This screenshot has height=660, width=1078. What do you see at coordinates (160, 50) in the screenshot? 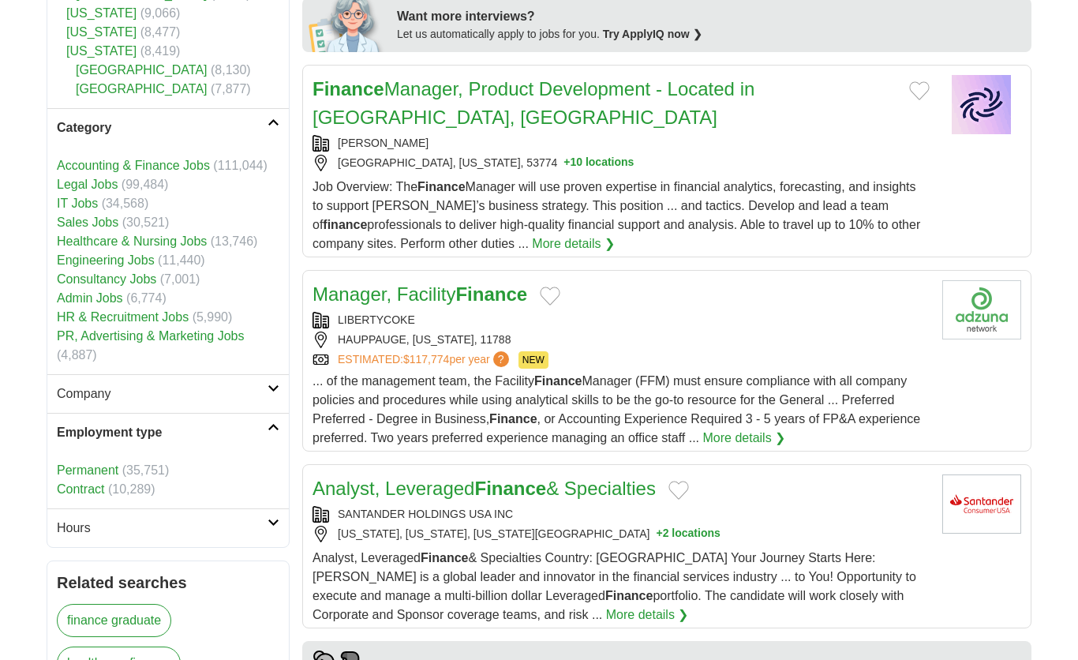
I see `span: (8,419)` at bounding box center [160, 50].